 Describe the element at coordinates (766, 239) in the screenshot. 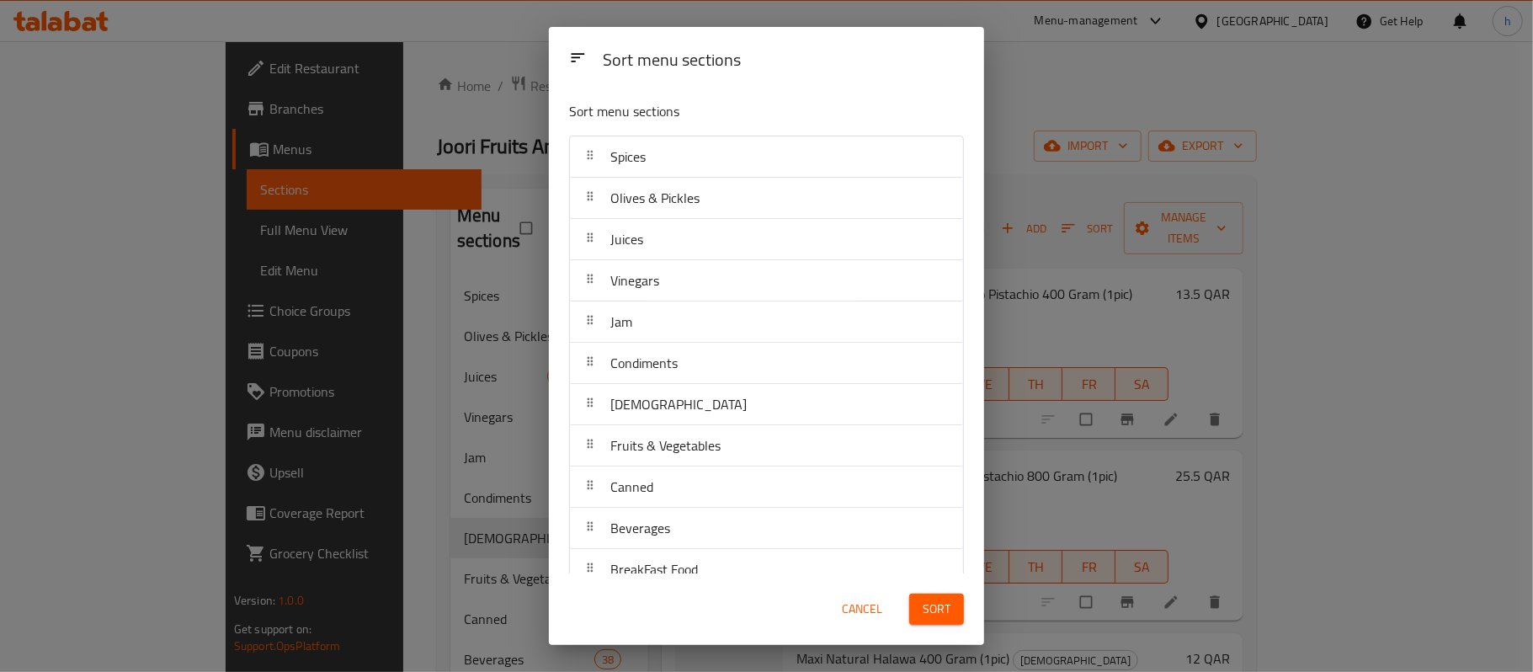

I see `div: Juices` at that location.